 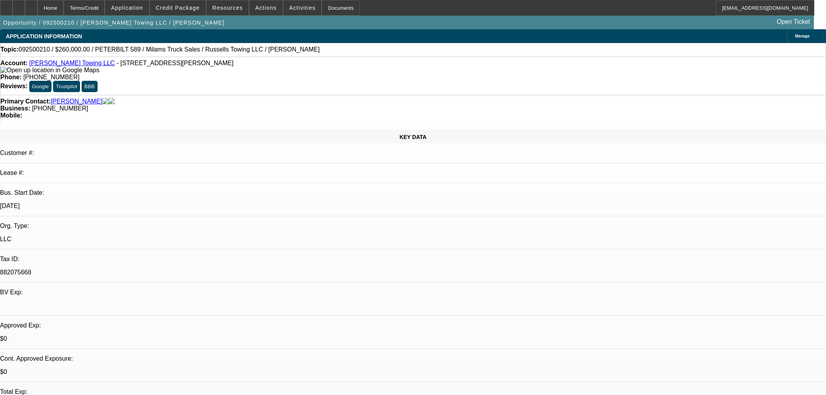 What do you see at coordinates (105, 102) in the screenshot?
I see `img: facebook-icon.png` at bounding box center [105, 102].